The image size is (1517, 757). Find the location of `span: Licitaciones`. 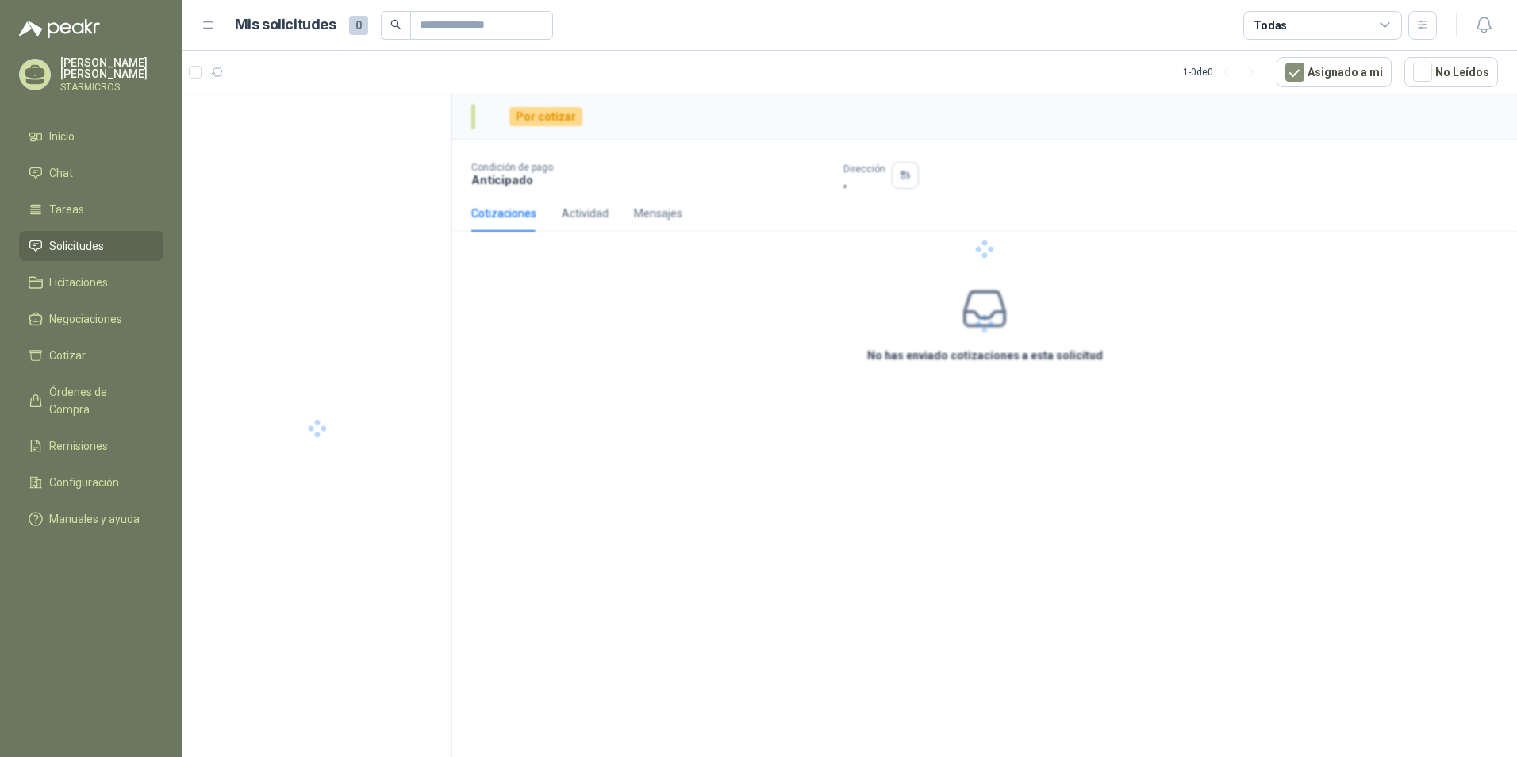

span: Licitaciones is located at coordinates (79, 283).